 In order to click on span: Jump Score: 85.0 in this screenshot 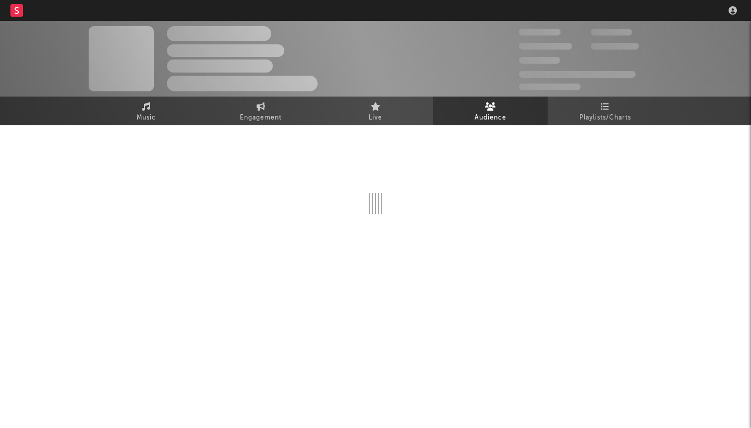, I will do `click(550, 87)`.